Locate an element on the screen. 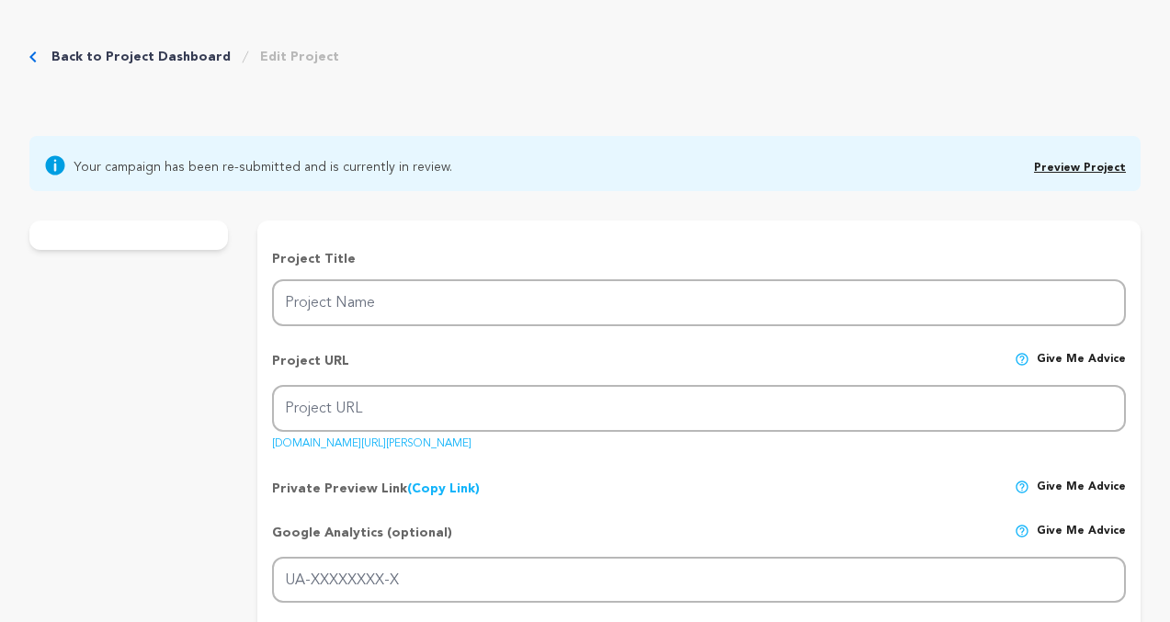 The image size is (1170, 622). input: UA-XXXXXXXX-X is located at coordinates (698, 580).